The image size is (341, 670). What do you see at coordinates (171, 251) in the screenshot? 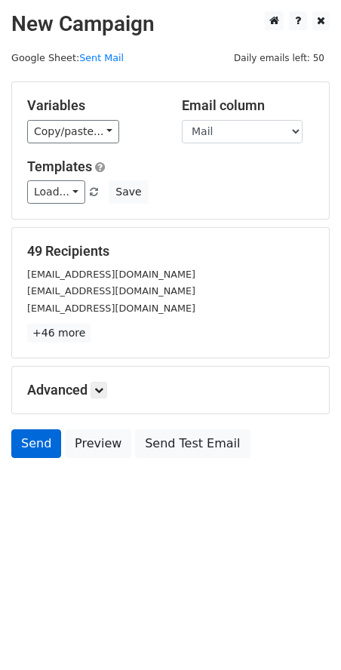
I see `h5: 49 Recipients` at bounding box center [171, 251].